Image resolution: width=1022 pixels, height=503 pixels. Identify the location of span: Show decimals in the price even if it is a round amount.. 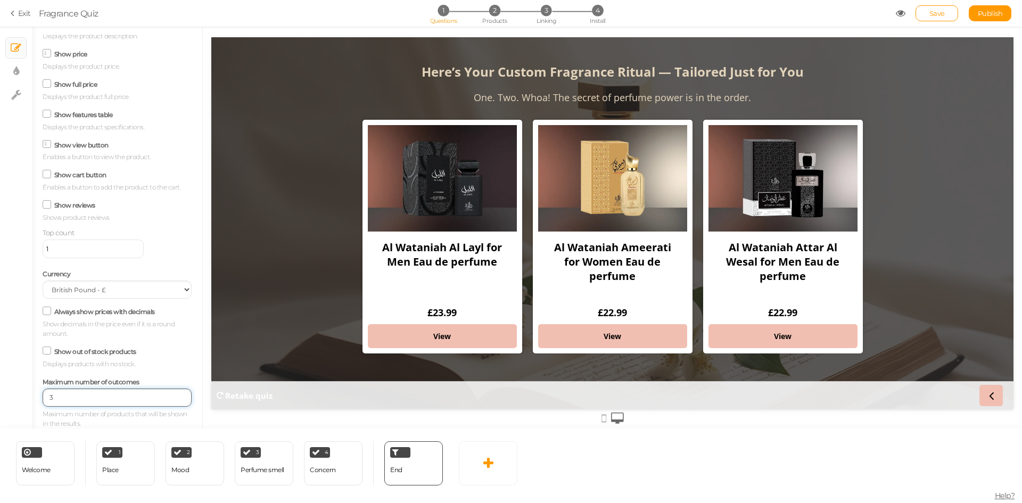
(109, 329).